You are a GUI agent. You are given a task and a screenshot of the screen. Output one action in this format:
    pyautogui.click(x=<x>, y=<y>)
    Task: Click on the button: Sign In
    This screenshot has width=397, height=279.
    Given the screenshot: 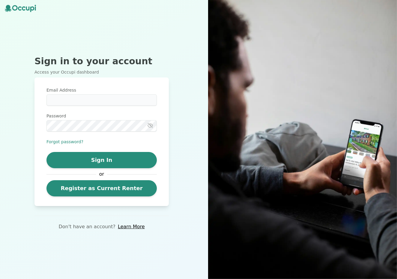 What is the action you would take?
    pyautogui.click(x=102, y=160)
    